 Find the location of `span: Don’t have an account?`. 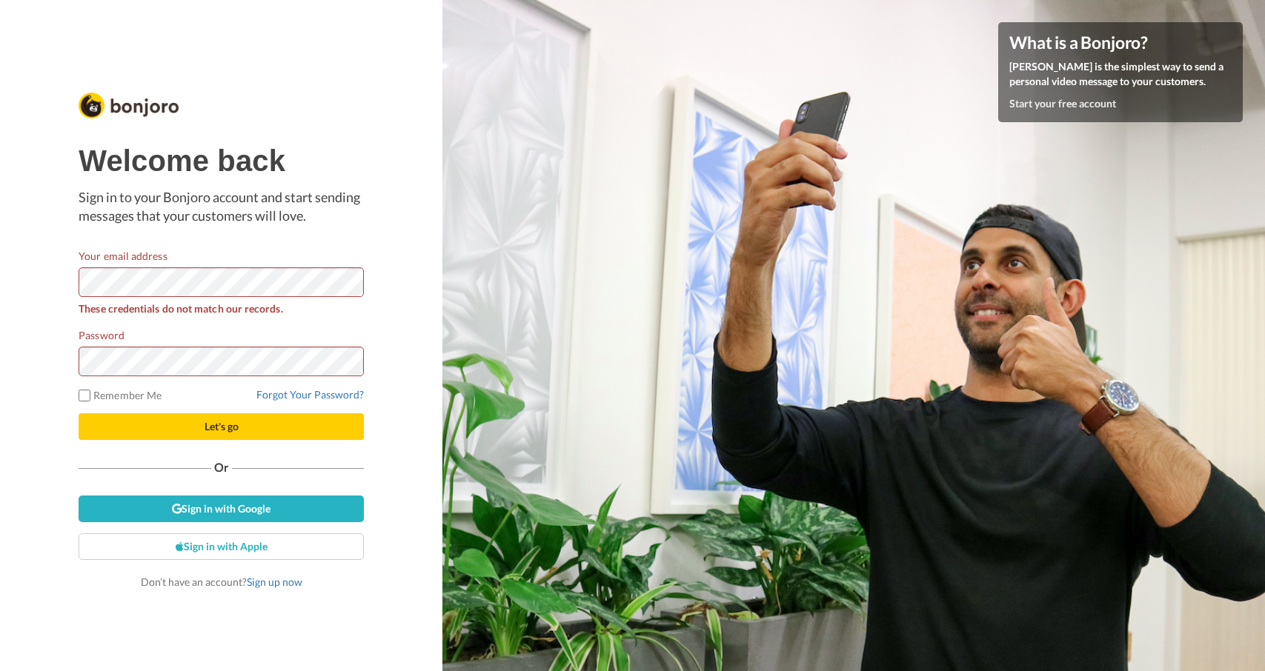

span: Don’t have an account? is located at coordinates (222, 582).